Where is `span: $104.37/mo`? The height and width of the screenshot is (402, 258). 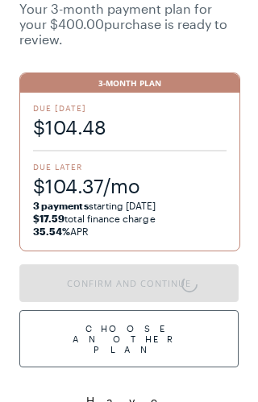 span: $104.37/mo is located at coordinates (130, 185).